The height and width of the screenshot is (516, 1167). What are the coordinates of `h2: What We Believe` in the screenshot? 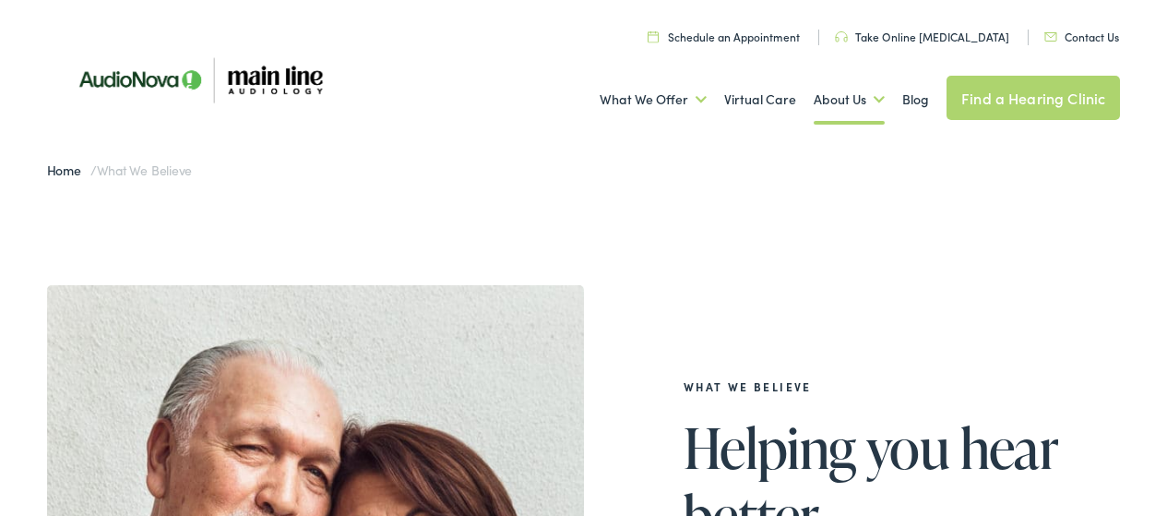 It's located at (902, 386).